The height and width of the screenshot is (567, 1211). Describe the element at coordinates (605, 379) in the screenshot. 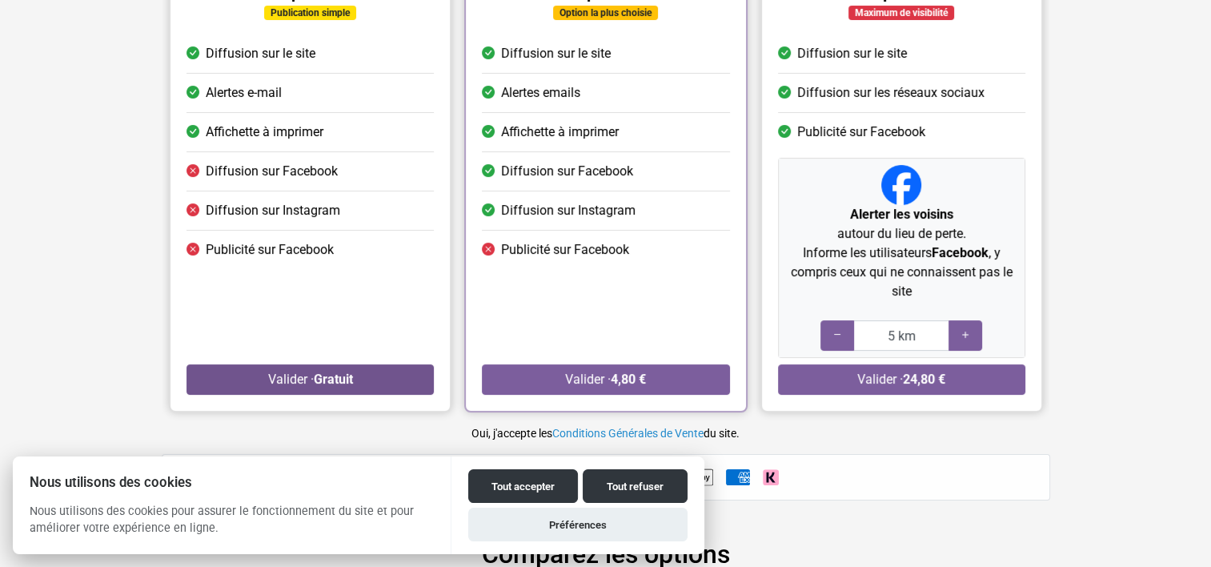

I see `button: Valider ·4,80 €` at that location.